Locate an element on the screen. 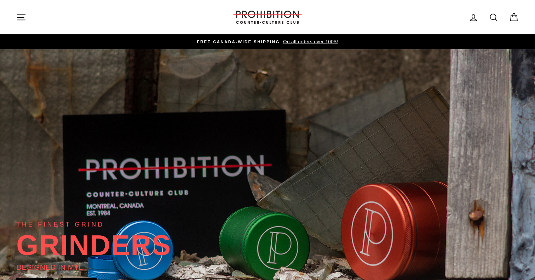 The image size is (535, 280). div: DESIGNED IN MTL. is located at coordinates (51, 267).